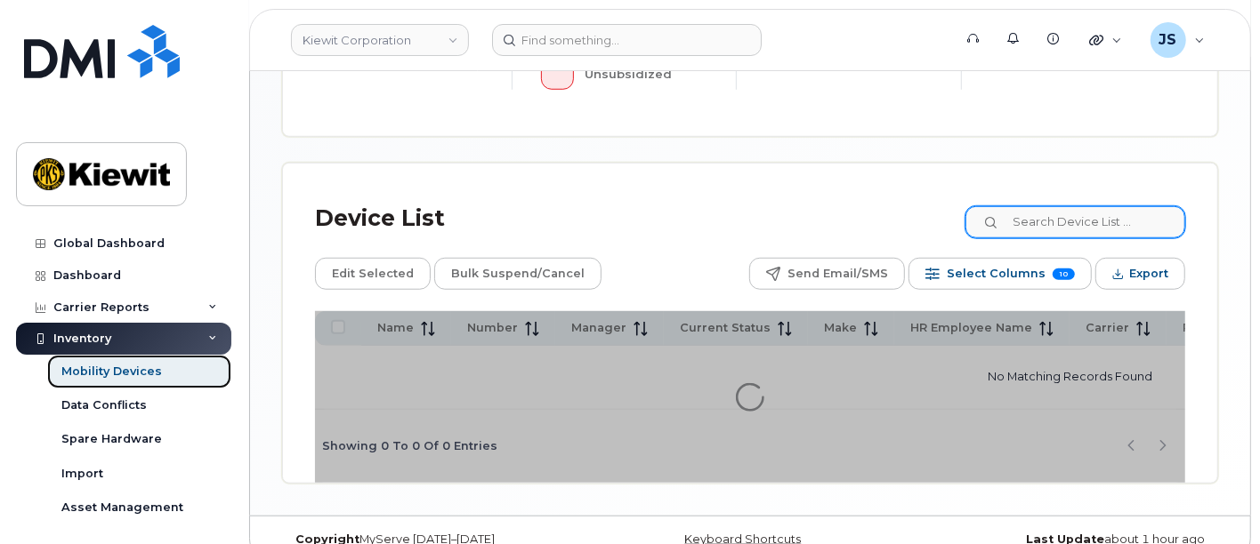  Describe the element at coordinates (1063, 274) in the screenshot. I see `span: 10` at that location.